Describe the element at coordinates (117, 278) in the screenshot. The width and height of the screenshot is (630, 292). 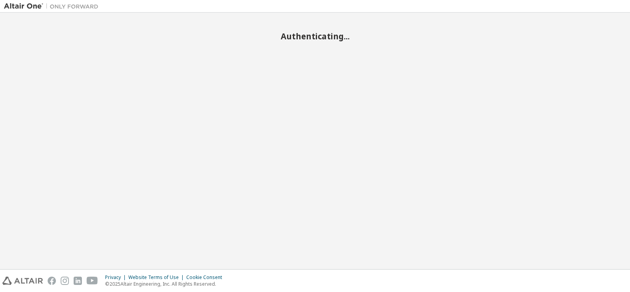
I see `div: Privacy` at that location.